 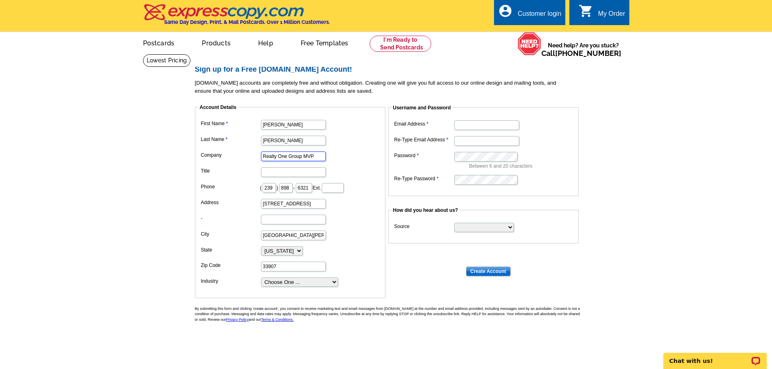 I want to click on label: Address, so click(x=231, y=203).